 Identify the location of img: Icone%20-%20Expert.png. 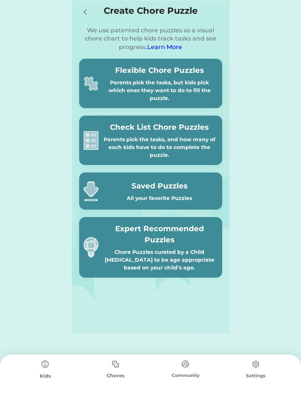
(91, 247).